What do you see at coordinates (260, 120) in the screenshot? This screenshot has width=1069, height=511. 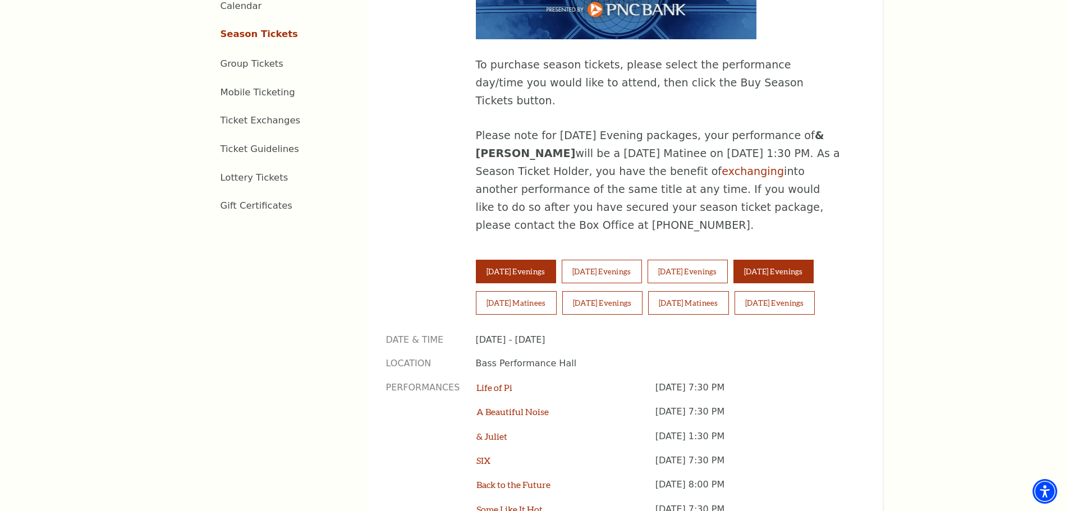 I see `a: Ticket Exchanges` at bounding box center [260, 120].